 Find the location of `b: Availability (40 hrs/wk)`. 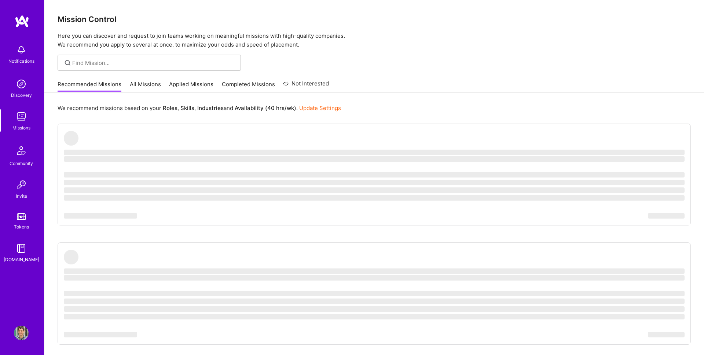

b: Availability (40 hrs/wk) is located at coordinates (265, 108).